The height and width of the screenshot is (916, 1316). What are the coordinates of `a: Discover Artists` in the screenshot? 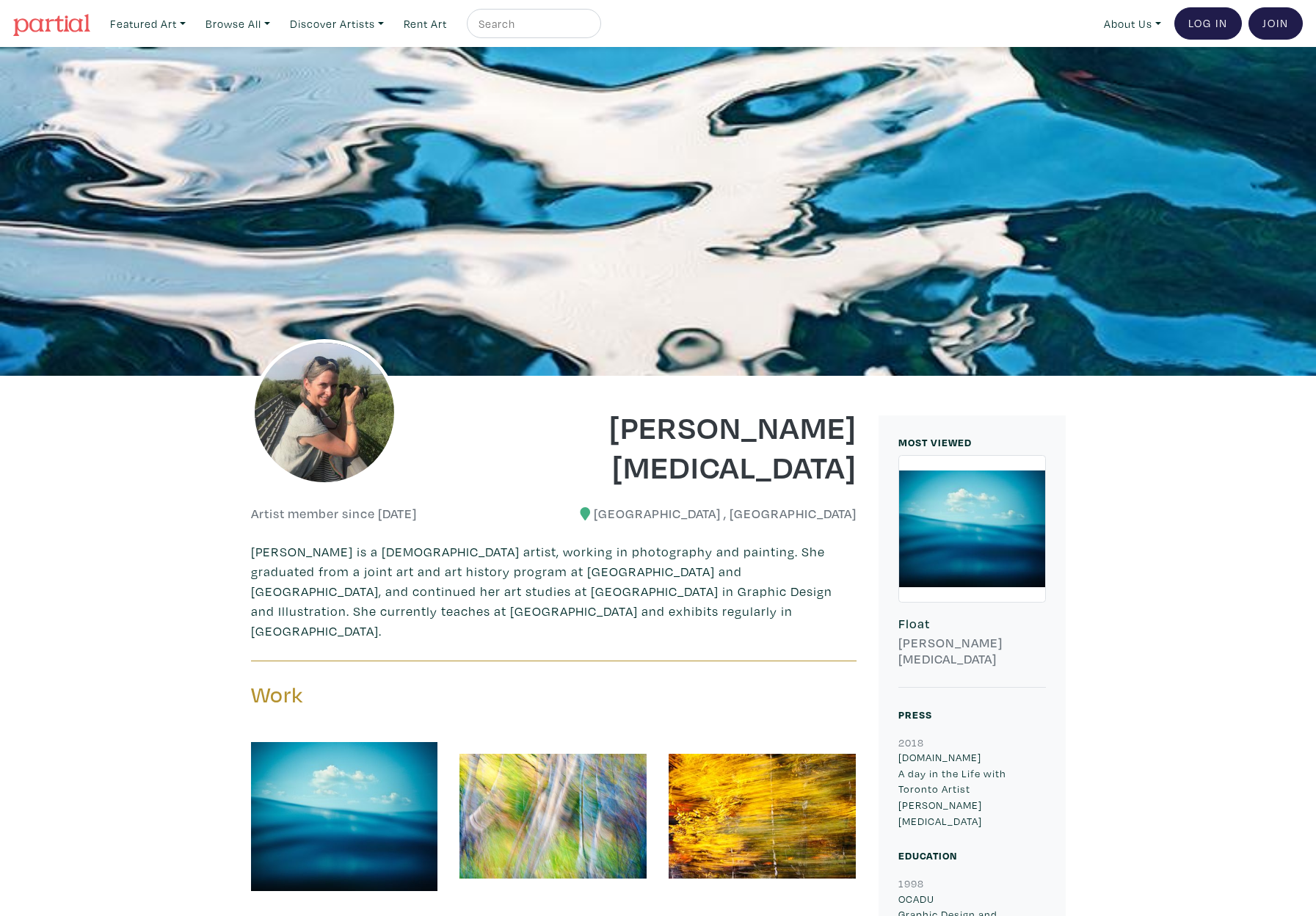 It's located at (337, 23).